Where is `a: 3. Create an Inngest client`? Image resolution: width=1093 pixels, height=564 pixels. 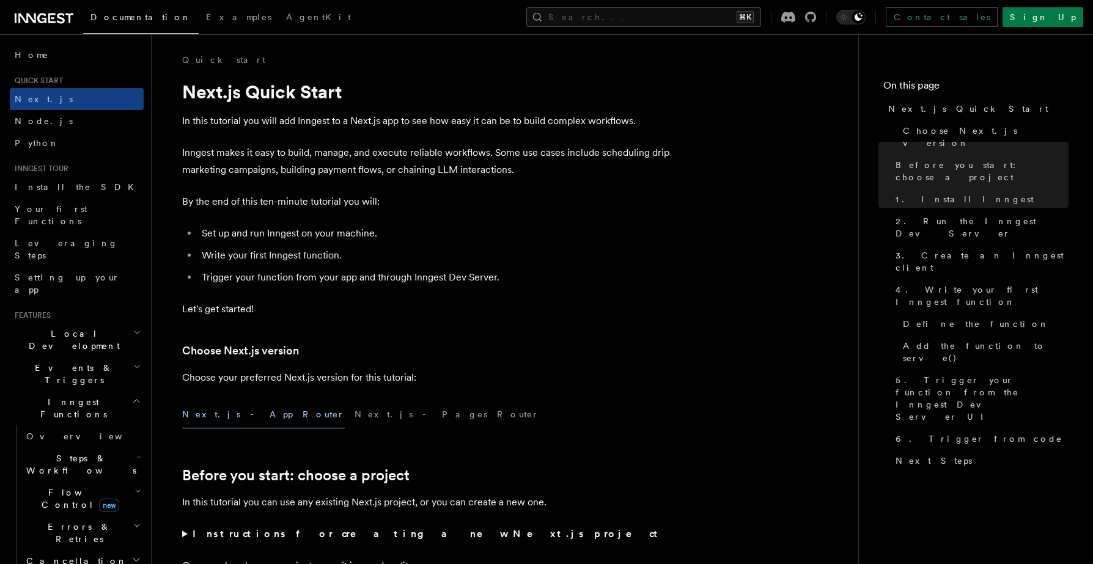 a: 3. Create an Inngest client is located at coordinates (979, 262).